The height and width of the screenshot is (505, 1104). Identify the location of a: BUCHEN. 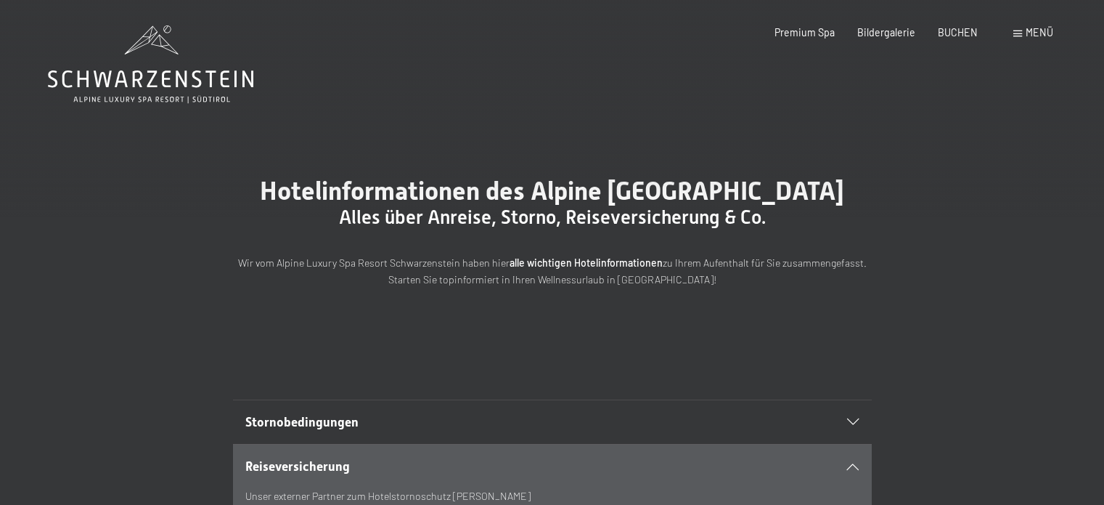
(958, 32).